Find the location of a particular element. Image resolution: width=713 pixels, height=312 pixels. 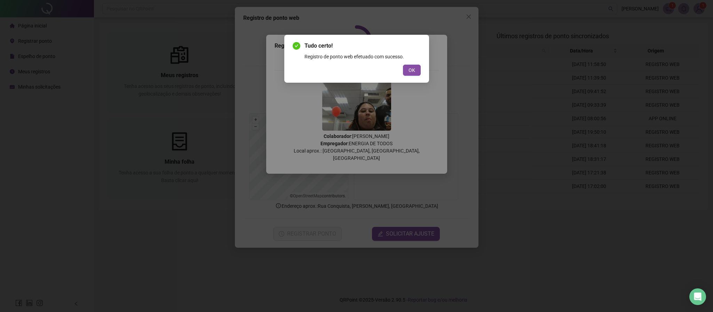

span: check-circle is located at coordinates (296, 46).